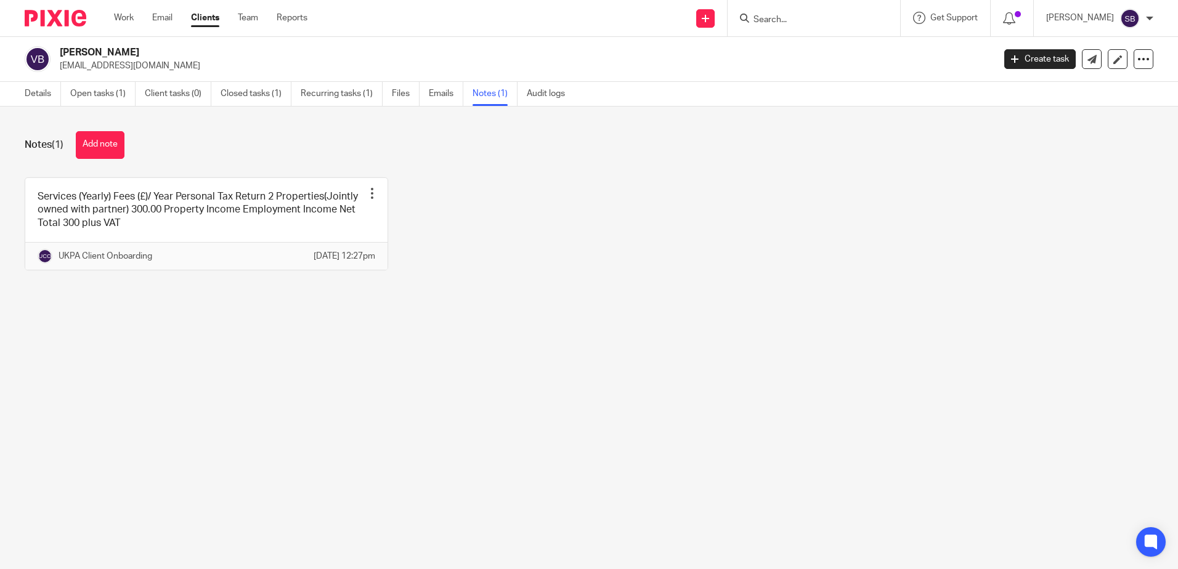  Describe the element at coordinates (57, 145) in the screenshot. I see `span: (1)` at that location.